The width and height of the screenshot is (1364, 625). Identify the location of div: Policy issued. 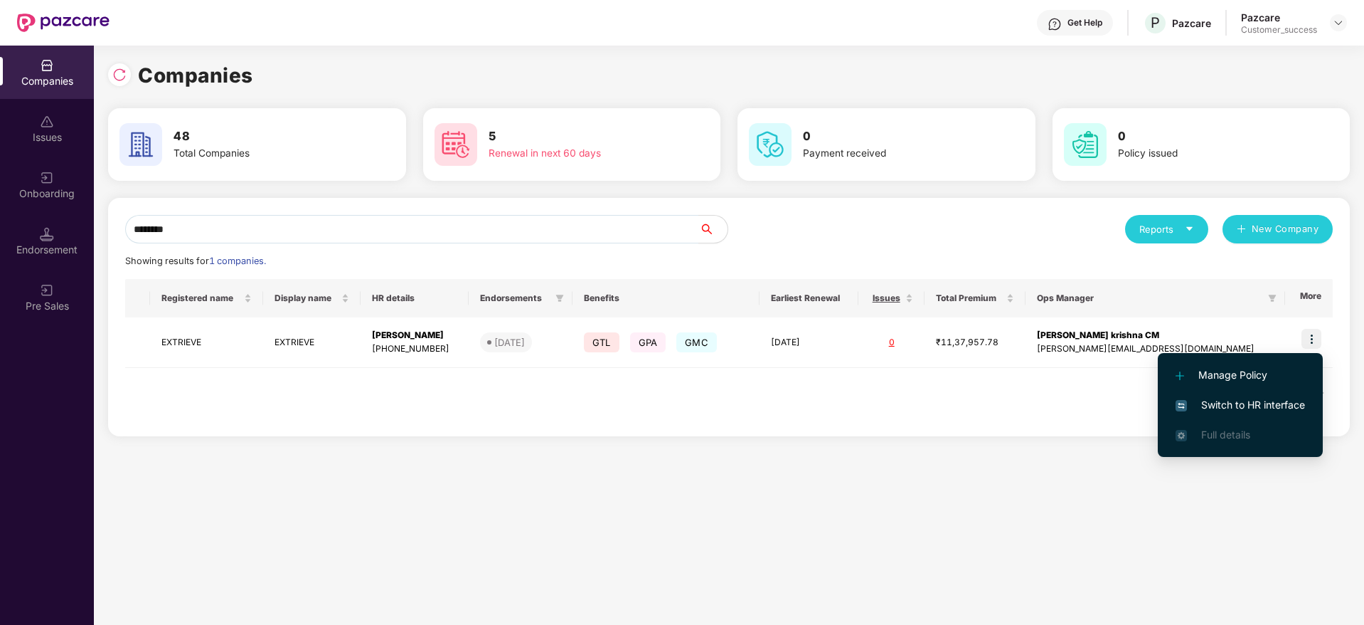
(1208, 154).